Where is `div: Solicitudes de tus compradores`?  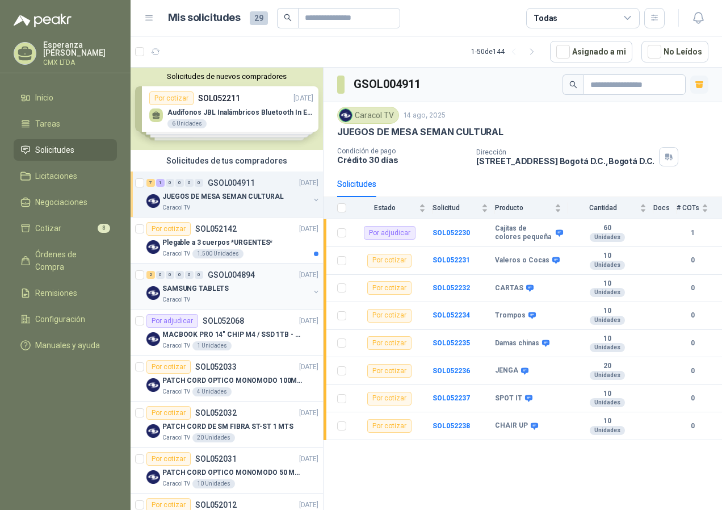
div: Solicitudes de tus compradores is located at coordinates (227, 161).